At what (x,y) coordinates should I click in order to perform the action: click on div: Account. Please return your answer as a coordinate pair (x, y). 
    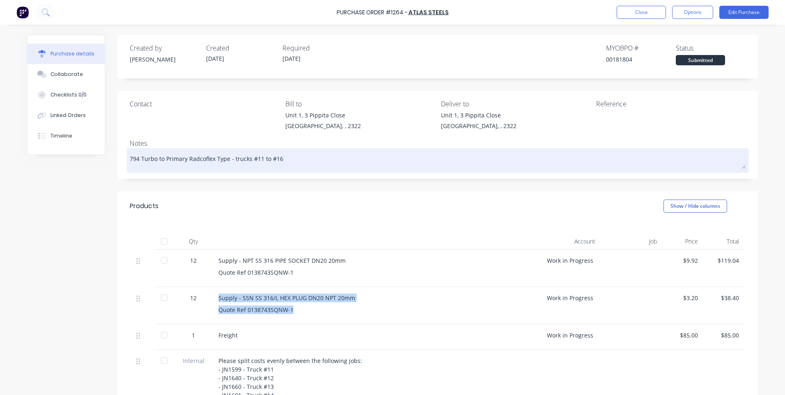
    Looking at the image, I should click on (571, 242).